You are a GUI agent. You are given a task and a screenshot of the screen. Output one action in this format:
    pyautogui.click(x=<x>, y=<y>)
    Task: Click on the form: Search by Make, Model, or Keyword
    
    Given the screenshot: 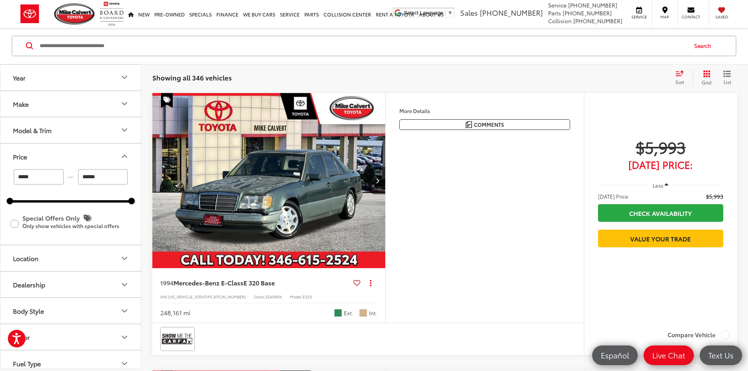 What is the action you would take?
    pyautogui.click(x=363, y=46)
    